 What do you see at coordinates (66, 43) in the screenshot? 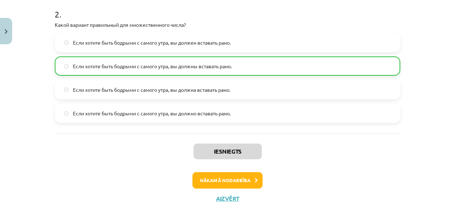
I see `input: Если хотите быть бодрыми с самого утра, вы должен вставать рано.` at bounding box center [66, 43].